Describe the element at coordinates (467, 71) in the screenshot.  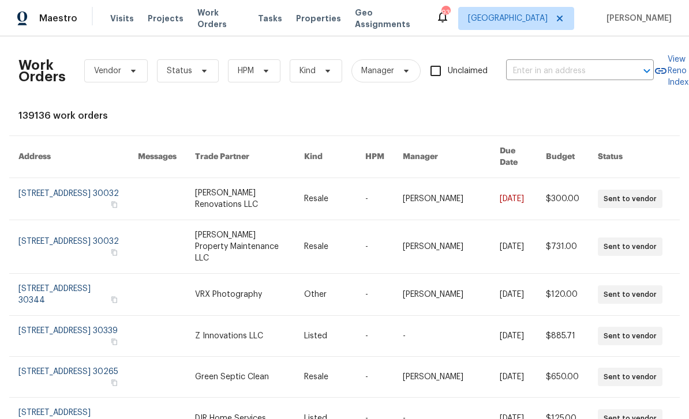
I see `span: Unclaimed` at that location.